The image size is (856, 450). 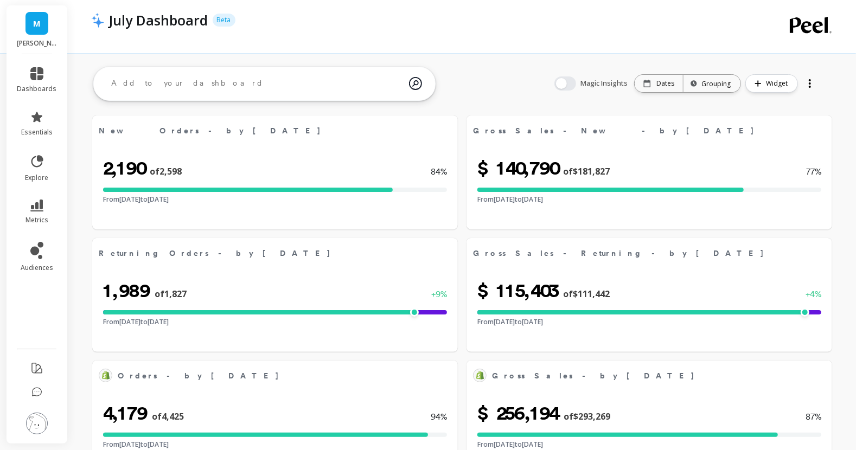 What do you see at coordinates (439, 172) in the screenshot?
I see `span: 84 %` at bounding box center [439, 172].